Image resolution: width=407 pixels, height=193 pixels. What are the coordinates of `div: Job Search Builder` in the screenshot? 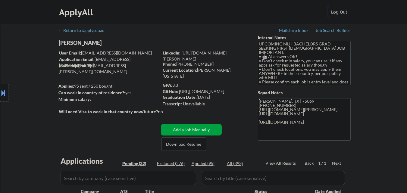 It's located at (333, 30).